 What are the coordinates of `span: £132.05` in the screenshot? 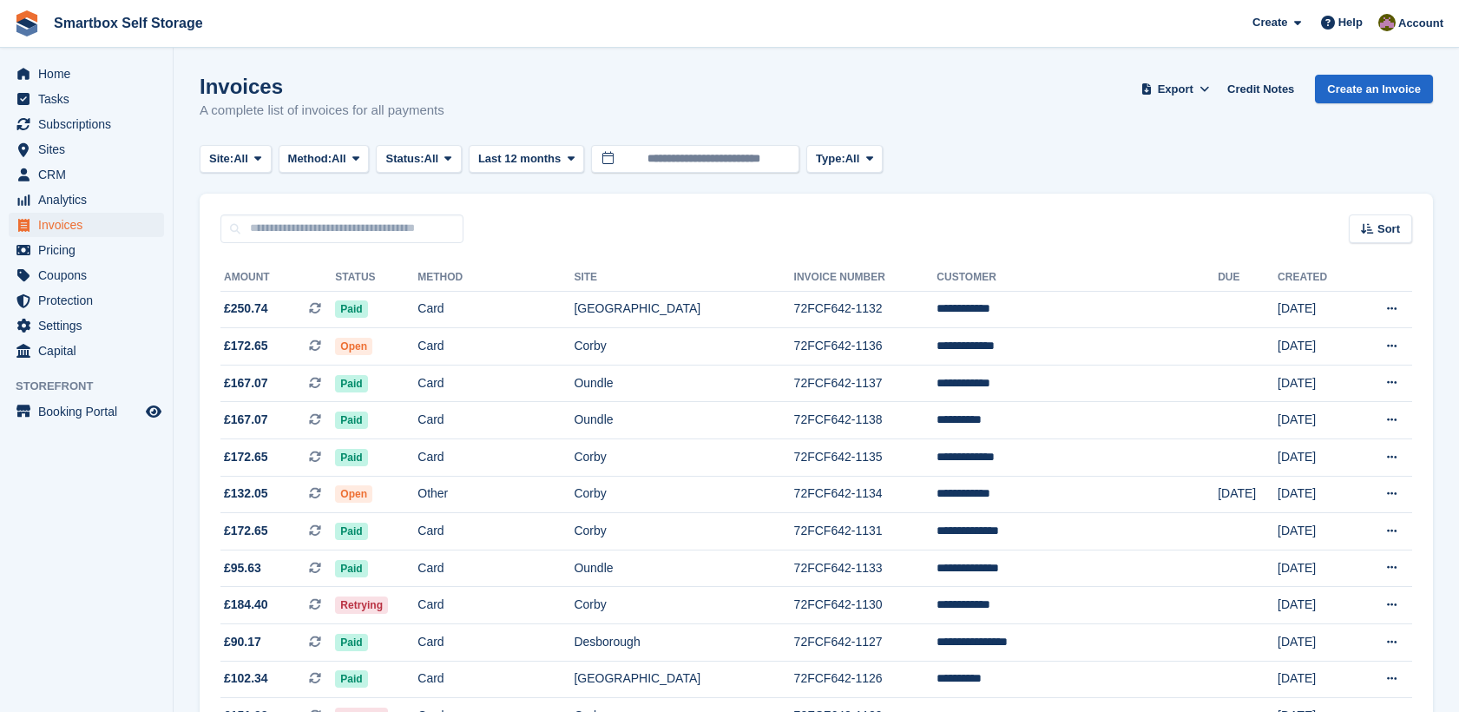 It's located at (246, 493).